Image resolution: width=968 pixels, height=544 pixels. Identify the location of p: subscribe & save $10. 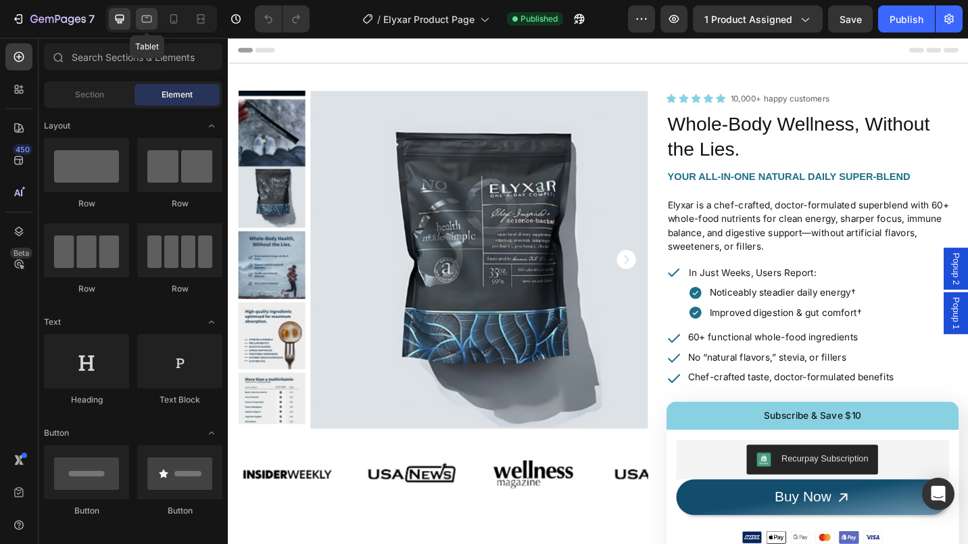
(640, 414).